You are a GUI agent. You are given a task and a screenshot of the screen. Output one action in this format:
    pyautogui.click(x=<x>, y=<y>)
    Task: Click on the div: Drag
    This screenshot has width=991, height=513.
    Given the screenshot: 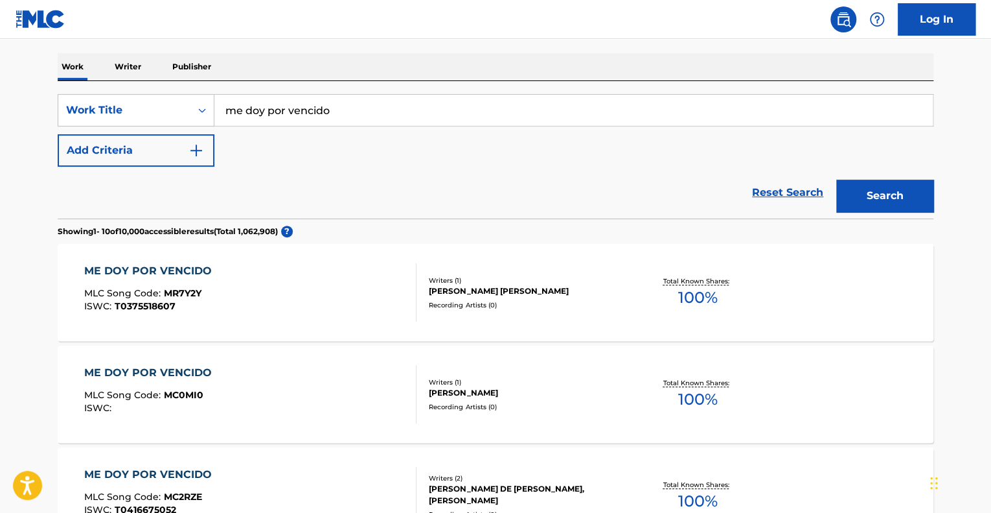 What is the action you would take?
    pyautogui.click(x=934, y=483)
    